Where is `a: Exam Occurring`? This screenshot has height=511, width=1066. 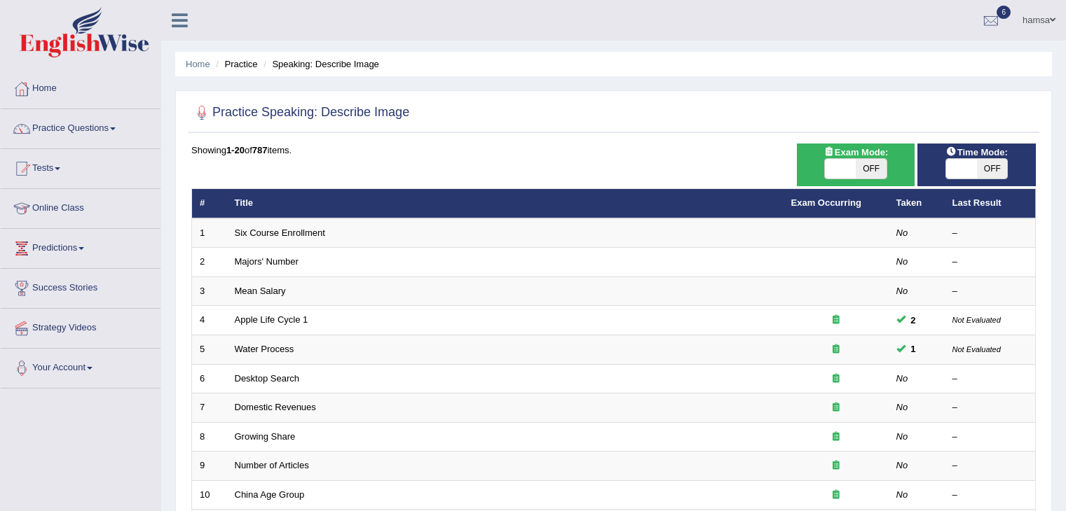
a: Exam Occurring is located at coordinates (826, 202).